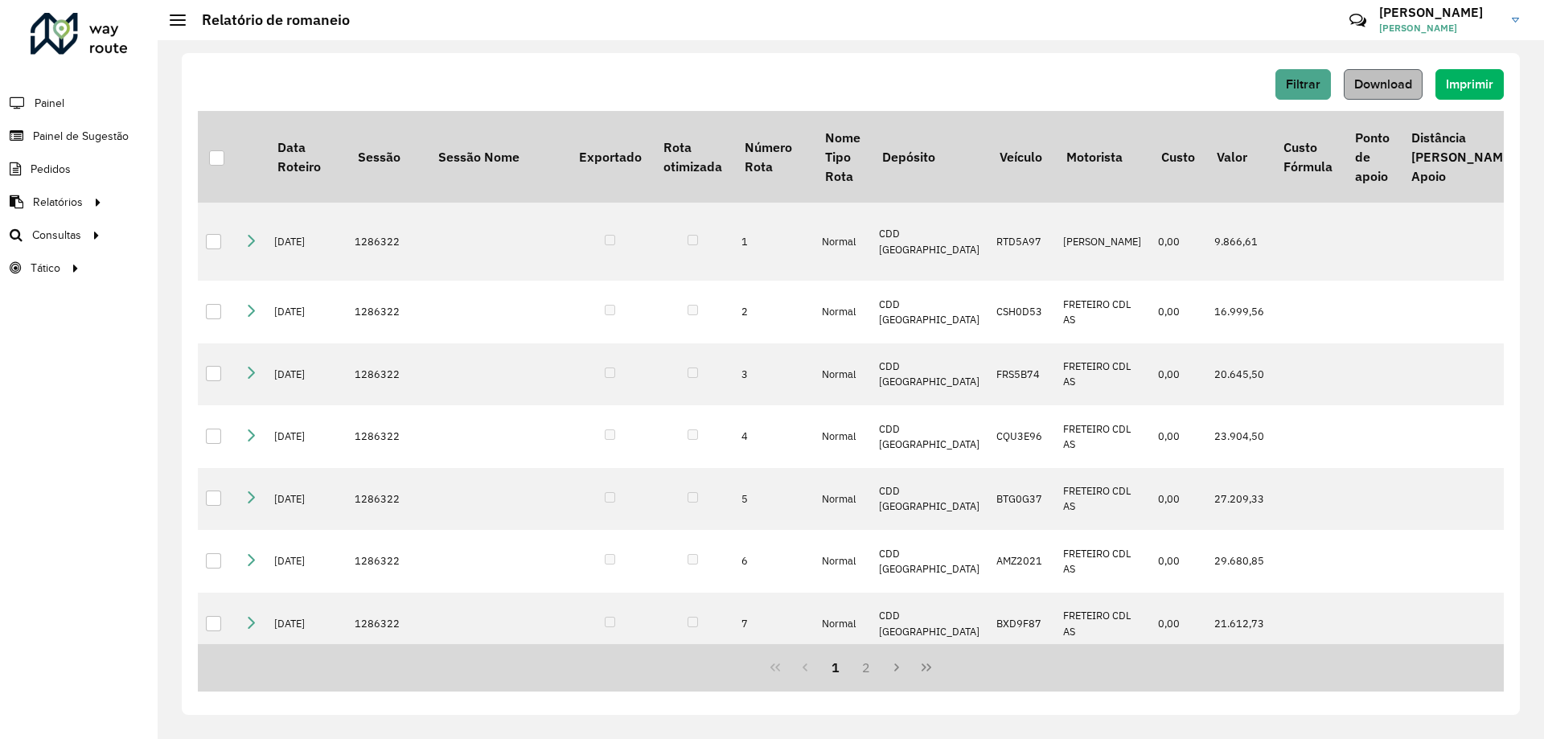 The image size is (1544, 739). What do you see at coordinates (609, 157) in the screenshot?
I see `th: Exportado` at bounding box center [609, 157].